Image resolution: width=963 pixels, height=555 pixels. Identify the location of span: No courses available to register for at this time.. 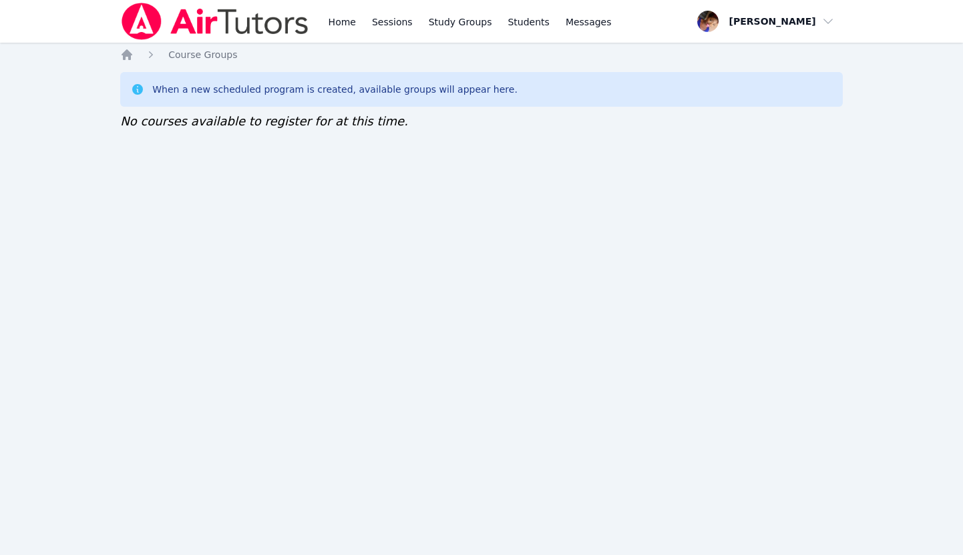
(264, 121).